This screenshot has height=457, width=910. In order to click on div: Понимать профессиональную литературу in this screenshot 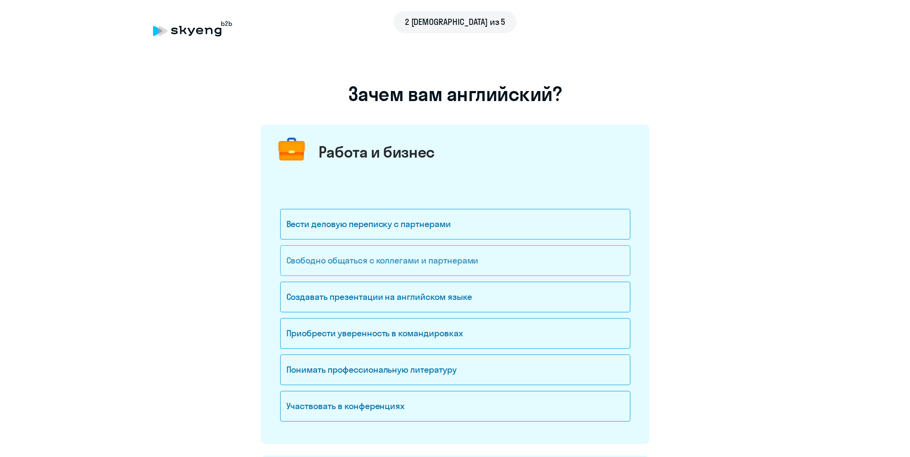, I will do `click(455, 370)`.